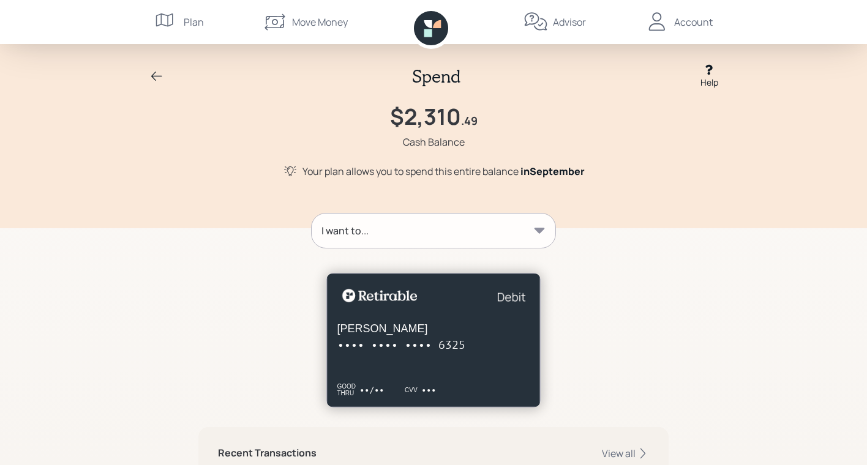  I want to click on div: Move Money, so click(320, 22).